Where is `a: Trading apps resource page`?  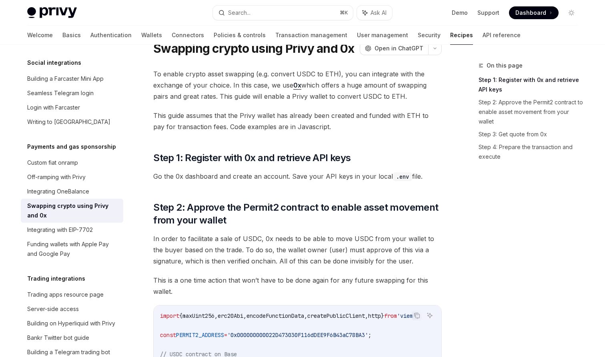
a: Trading apps resource page is located at coordinates (72, 295).